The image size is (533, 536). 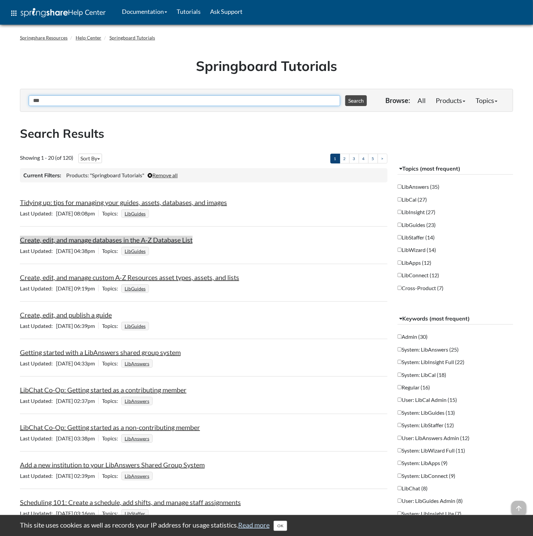 What do you see at coordinates (145, 11) in the screenshot?
I see `a: Documentation` at bounding box center [145, 11].